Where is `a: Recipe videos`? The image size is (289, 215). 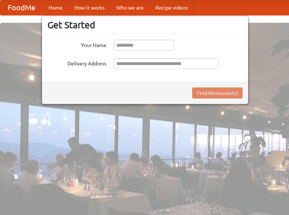
a: Recipe videos is located at coordinates (171, 8).